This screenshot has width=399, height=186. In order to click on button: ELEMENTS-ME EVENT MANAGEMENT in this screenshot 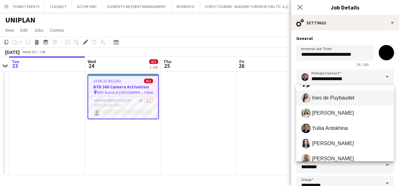, I will do `click(137, 6)`.